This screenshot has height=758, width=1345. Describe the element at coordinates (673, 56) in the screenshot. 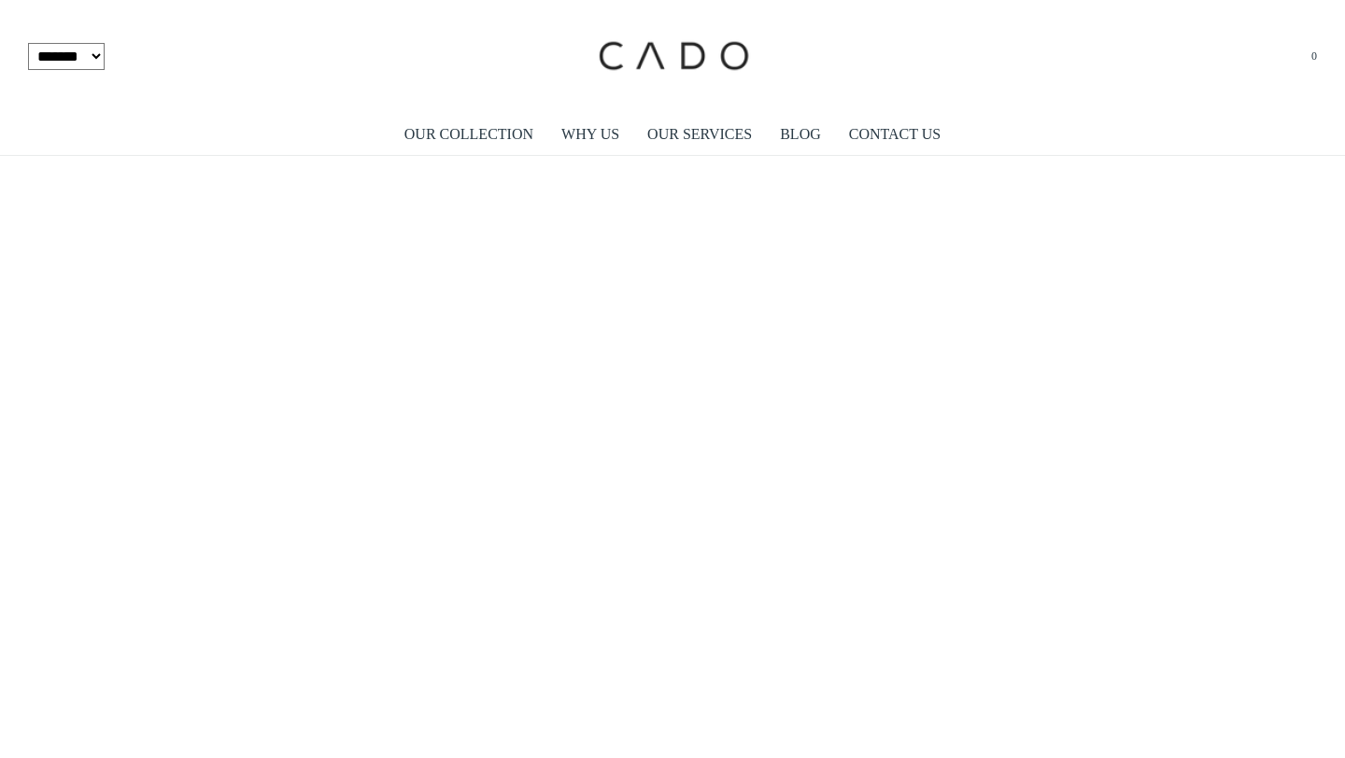

I see `img: cadogifting` at that location.